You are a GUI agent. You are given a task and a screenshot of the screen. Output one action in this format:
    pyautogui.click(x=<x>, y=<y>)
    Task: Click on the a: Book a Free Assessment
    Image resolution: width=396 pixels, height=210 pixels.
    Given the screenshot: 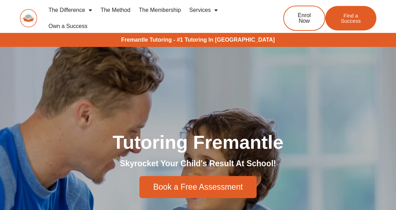 What is the action you would take?
    pyautogui.click(x=198, y=187)
    